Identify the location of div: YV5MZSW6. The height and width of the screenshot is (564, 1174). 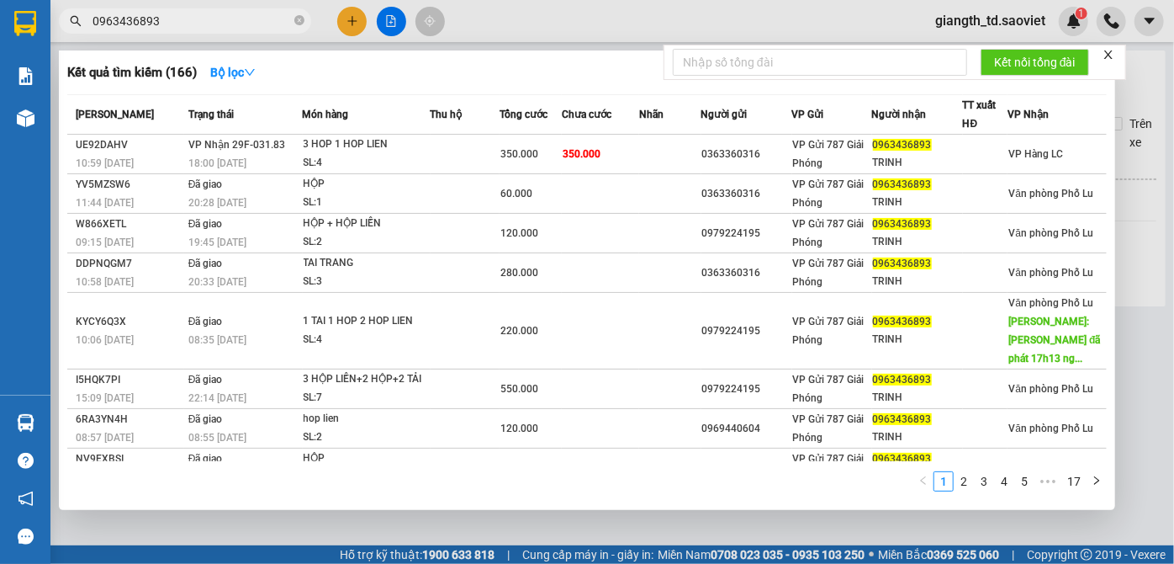
(130, 184).